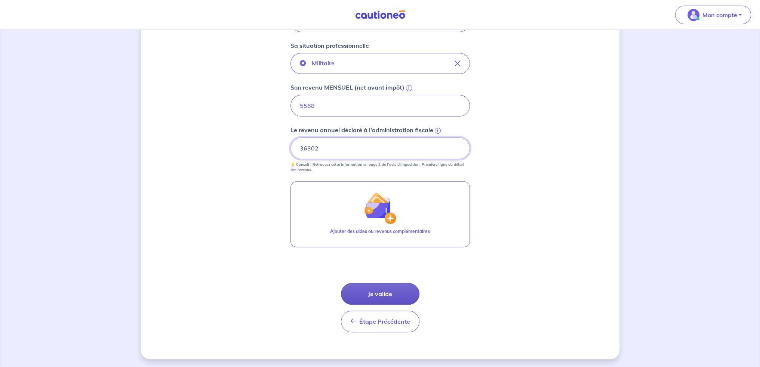  What do you see at coordinates (380, 15) in the screenshot?
I see `img: Cautioneo` at bounding box center [380, 15].